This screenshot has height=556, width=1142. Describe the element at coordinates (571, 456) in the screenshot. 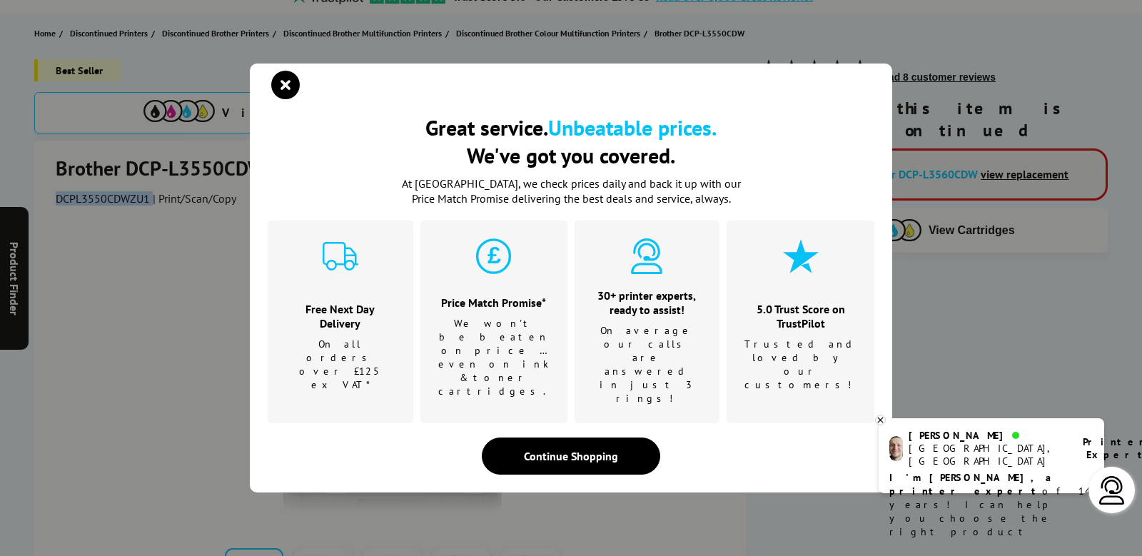

I see `div: Continue Shopping` at that location.